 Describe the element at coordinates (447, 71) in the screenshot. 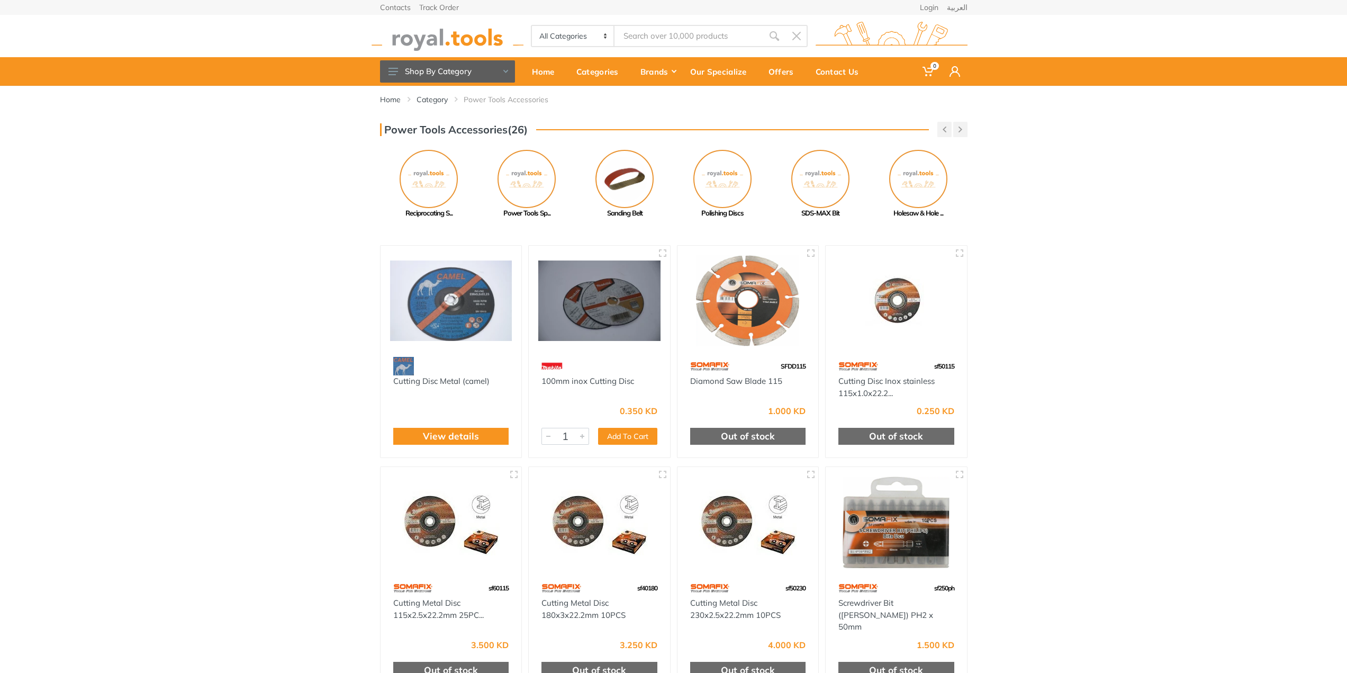

I see `button: Shop By Category` at that location.